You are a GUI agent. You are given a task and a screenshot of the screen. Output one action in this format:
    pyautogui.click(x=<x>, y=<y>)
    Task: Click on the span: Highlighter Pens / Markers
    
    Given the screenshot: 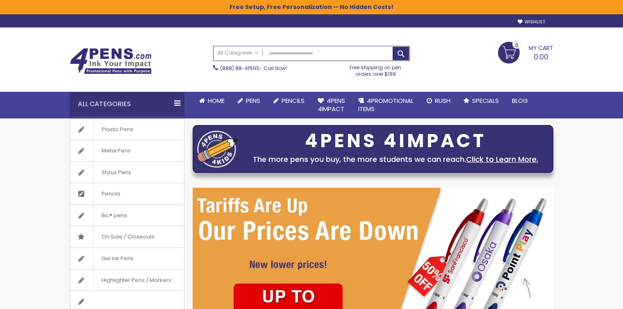 What is the action you would take?
    pyautogui.click(x=136, y=280)
    